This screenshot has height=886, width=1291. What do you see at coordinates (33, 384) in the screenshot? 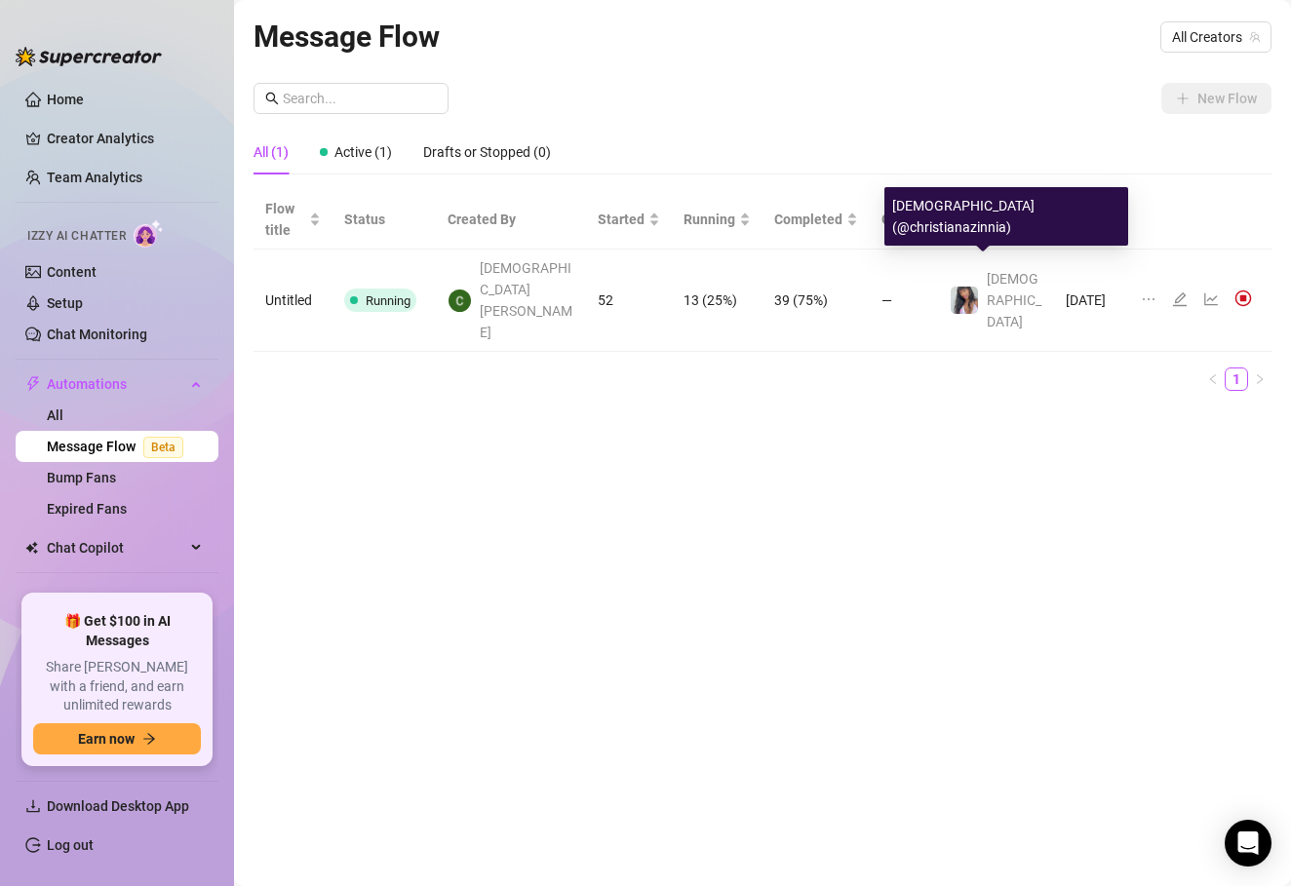
I see `span: thunderbolt` at bounding box center [33, 384].